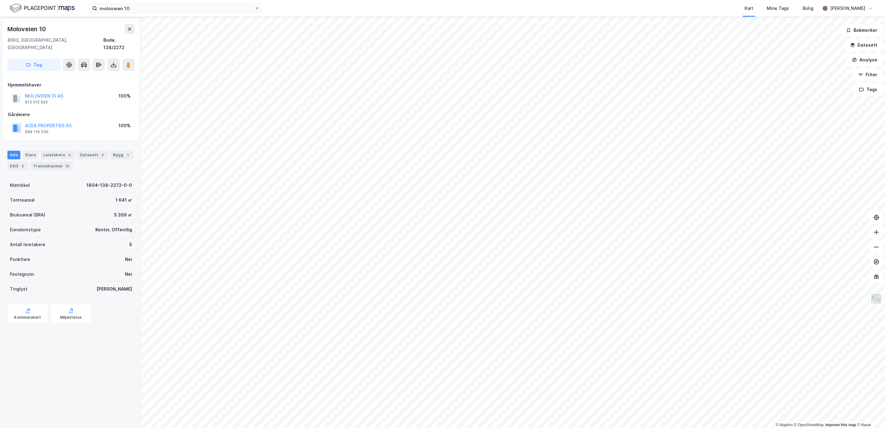 This screenshot has height=428, width=885. What do you see at coordinates (42, 8) in the screenshot?
I see `img: logo.f888ab2527a4732fd821a326f86c7f29.svg` at bounding box center [42, 8].